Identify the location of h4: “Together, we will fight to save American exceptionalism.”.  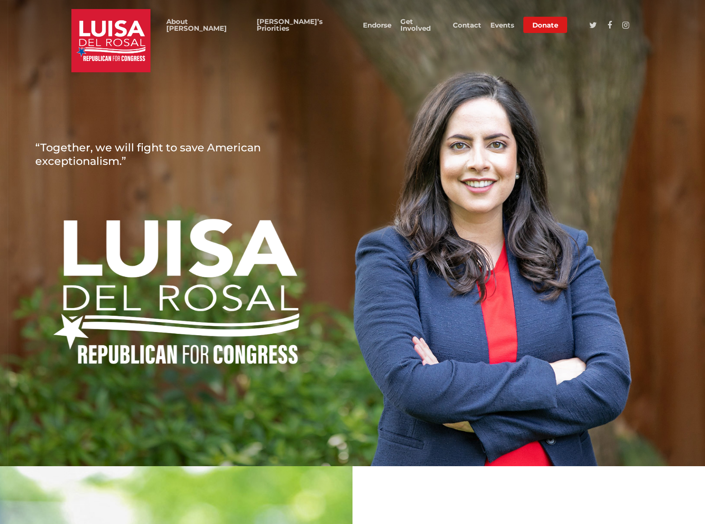
(176, 154).